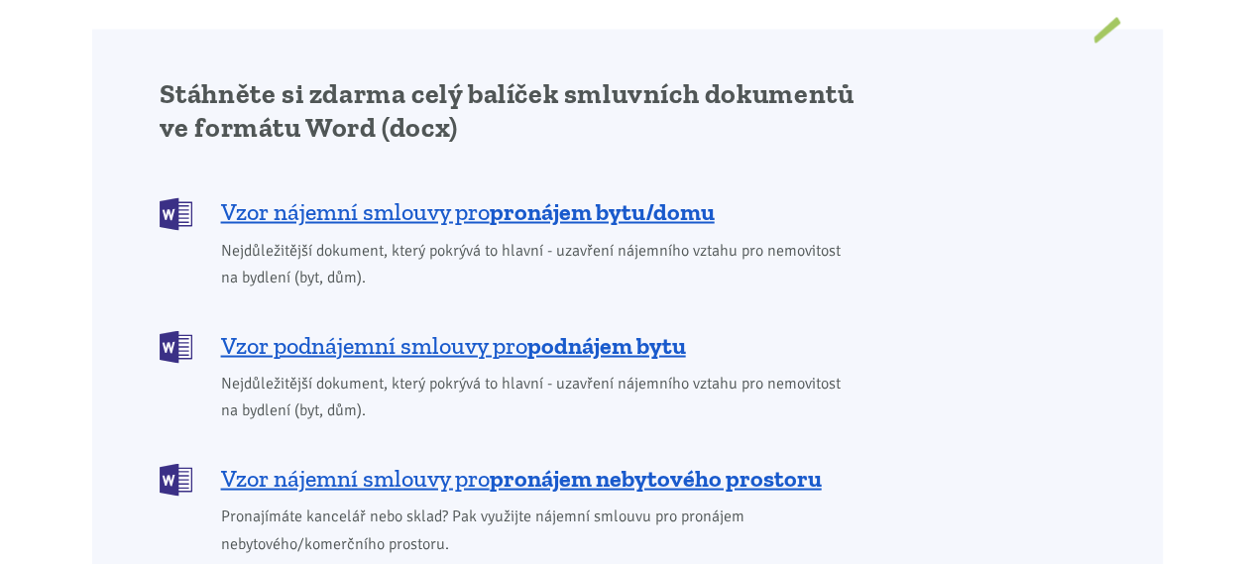 This screenshot has height=564, width=1254. I want to click on b: pronájem bytu/domu, so click(602, 210).